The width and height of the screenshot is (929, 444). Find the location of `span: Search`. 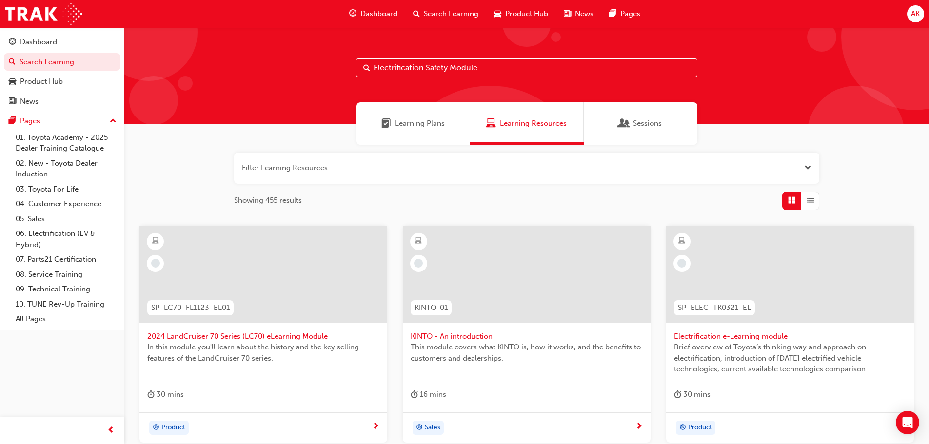

span: Search is located at coordinates (367, 68).